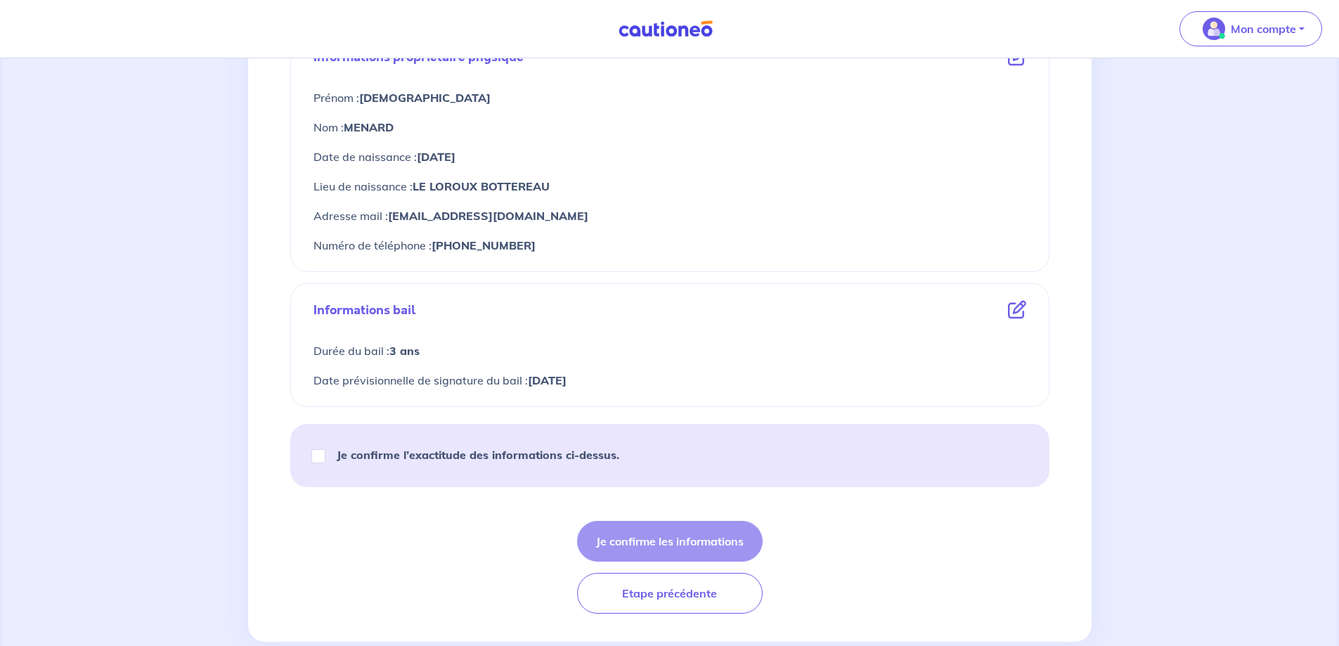 The height and width of the screenshot is (646, 1339). What do you see at coordinates (670, 351) in the screenshot?
I see `p: Durée du bail :` at bounding box center [670, 351].